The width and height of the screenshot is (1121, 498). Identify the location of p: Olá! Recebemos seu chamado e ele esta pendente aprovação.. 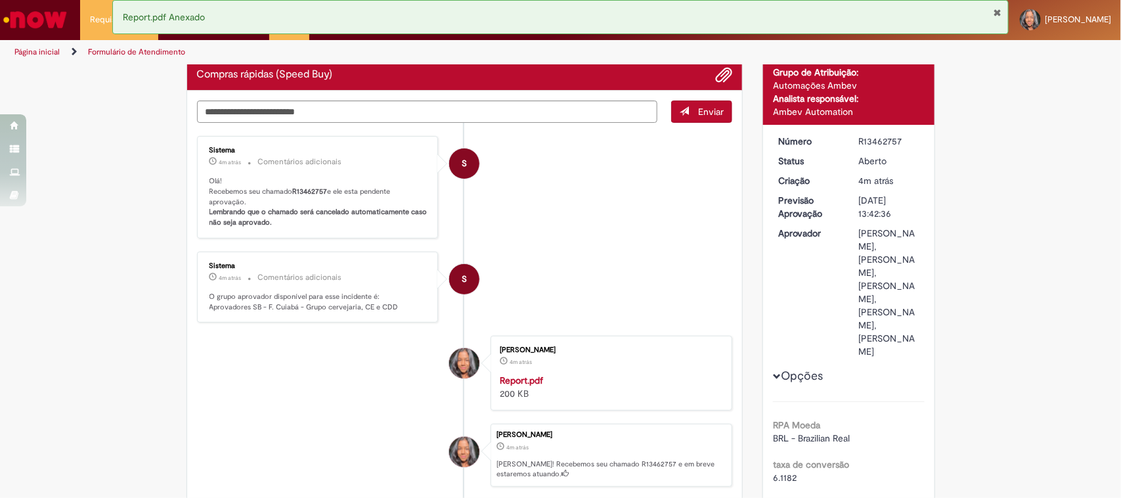
(319, 202).